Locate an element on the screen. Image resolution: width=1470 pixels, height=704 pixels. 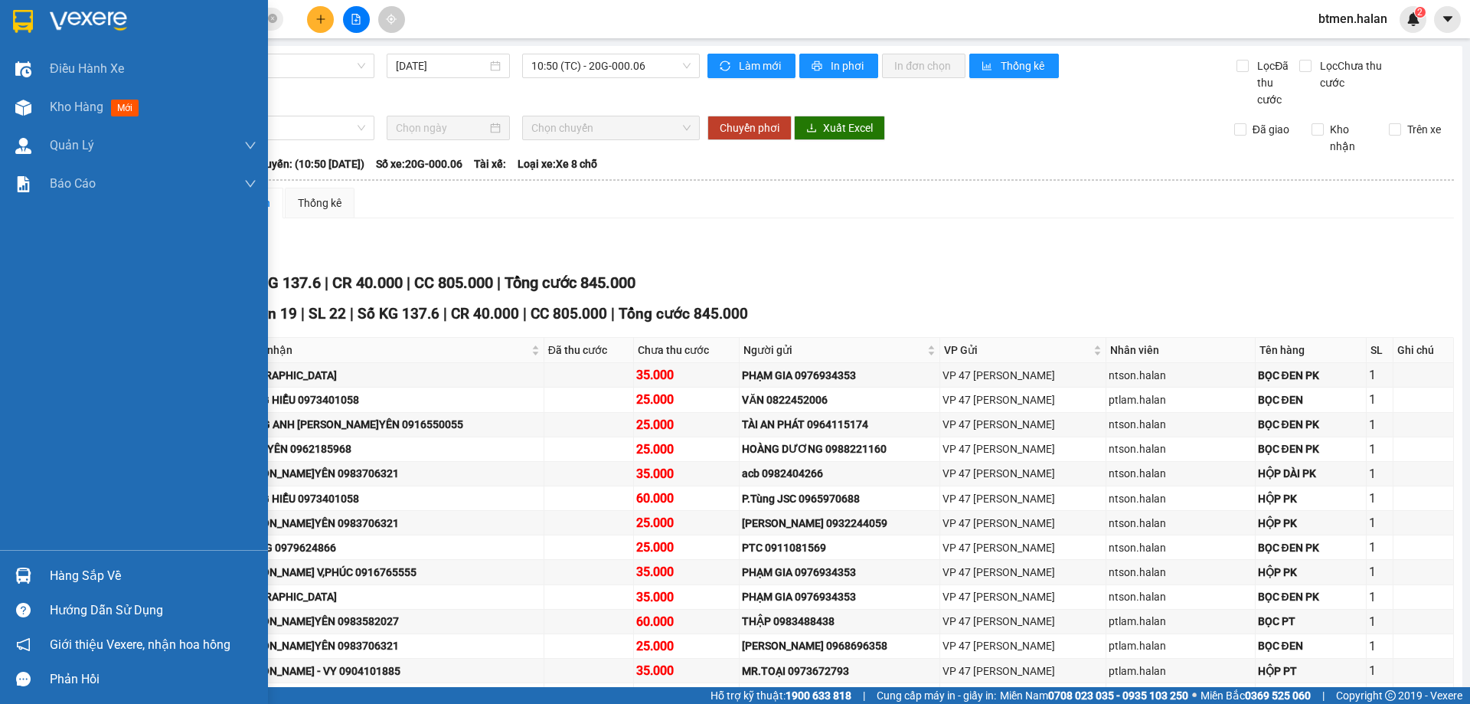
span: Số xe: 20G-000.06 is located at coordinates (419, 164).